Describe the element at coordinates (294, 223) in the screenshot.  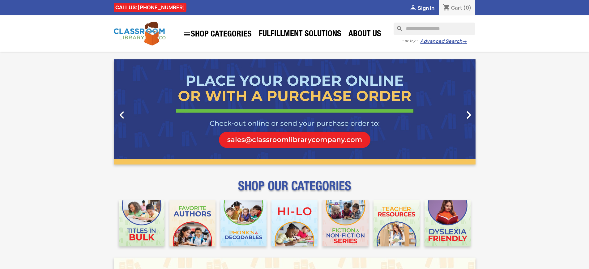
I see `img: CLC_HiLo_Mobile.jpg` at that location.